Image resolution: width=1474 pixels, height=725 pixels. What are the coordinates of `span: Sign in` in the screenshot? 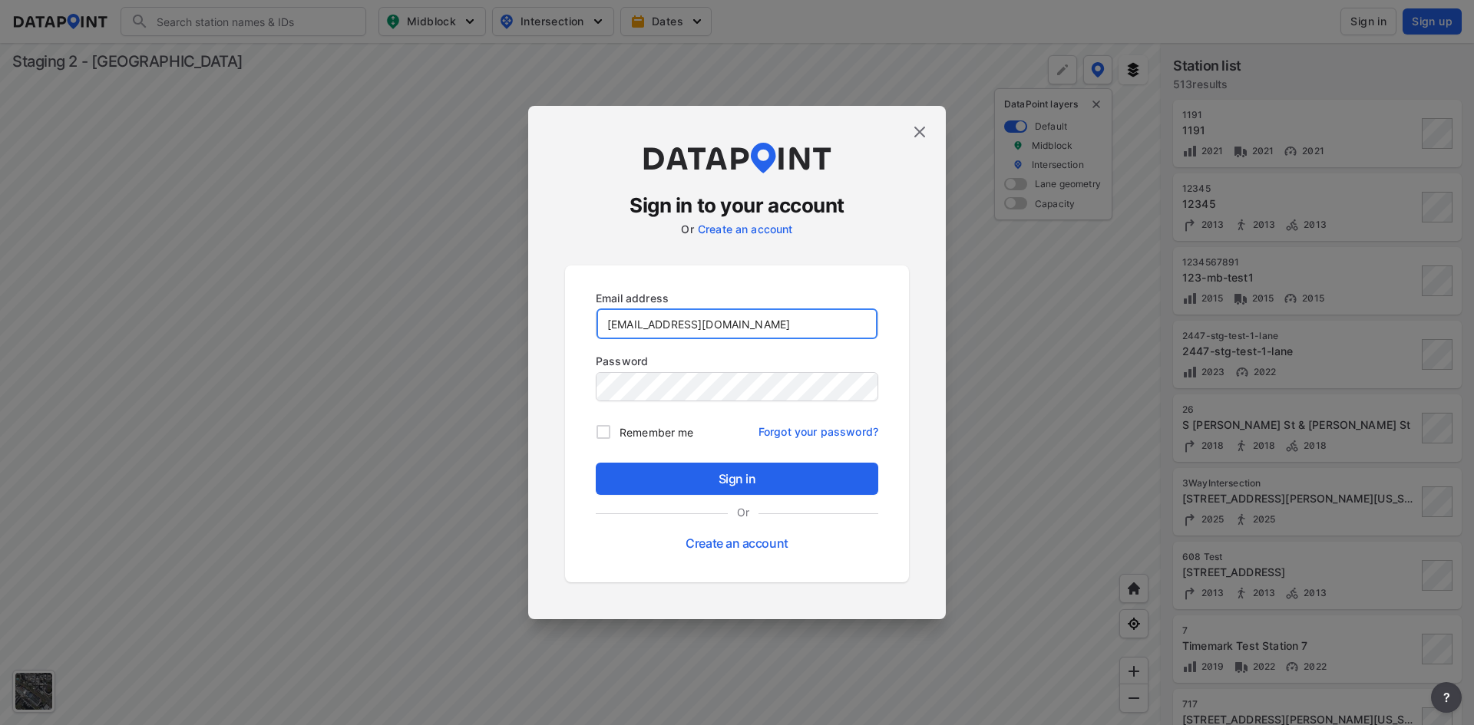 It's located at (737, 479).